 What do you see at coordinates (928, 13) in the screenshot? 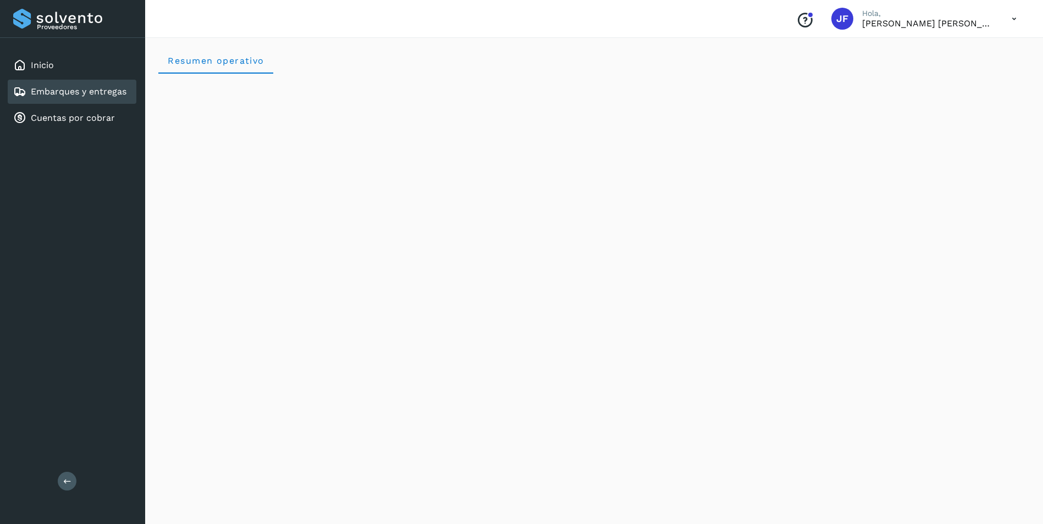
I see `p: Hola,` at bounding box center [928, 13].